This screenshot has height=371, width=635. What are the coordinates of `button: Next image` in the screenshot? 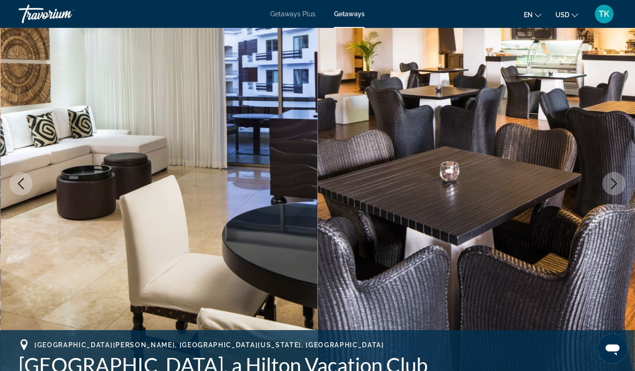 It's located at (614, 184).